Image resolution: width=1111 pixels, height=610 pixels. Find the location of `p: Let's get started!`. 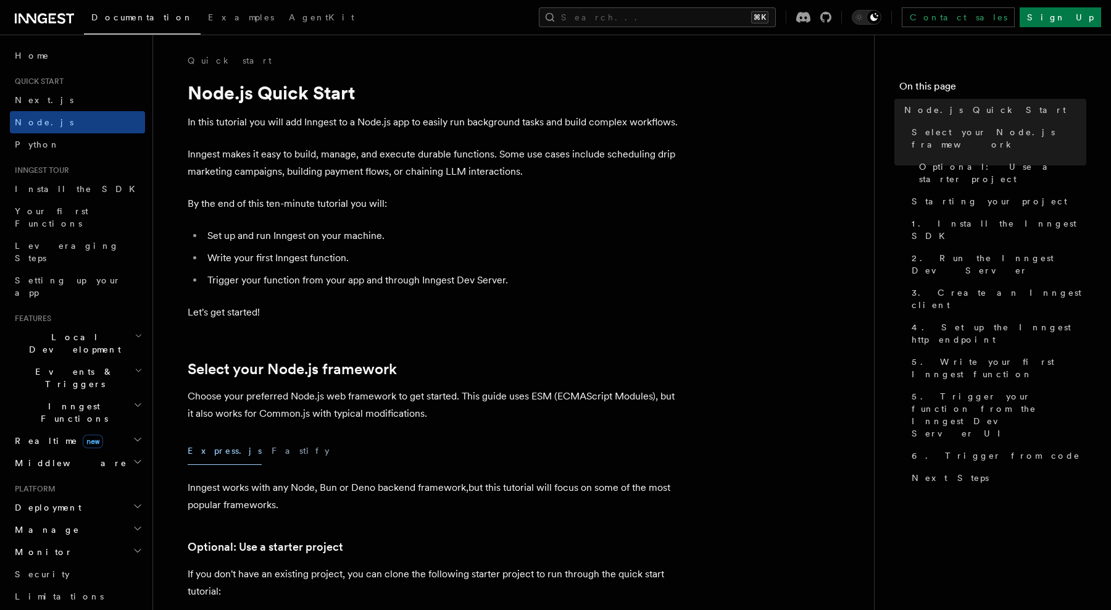

p: Let's get started! is located at coordinates (435, 312).